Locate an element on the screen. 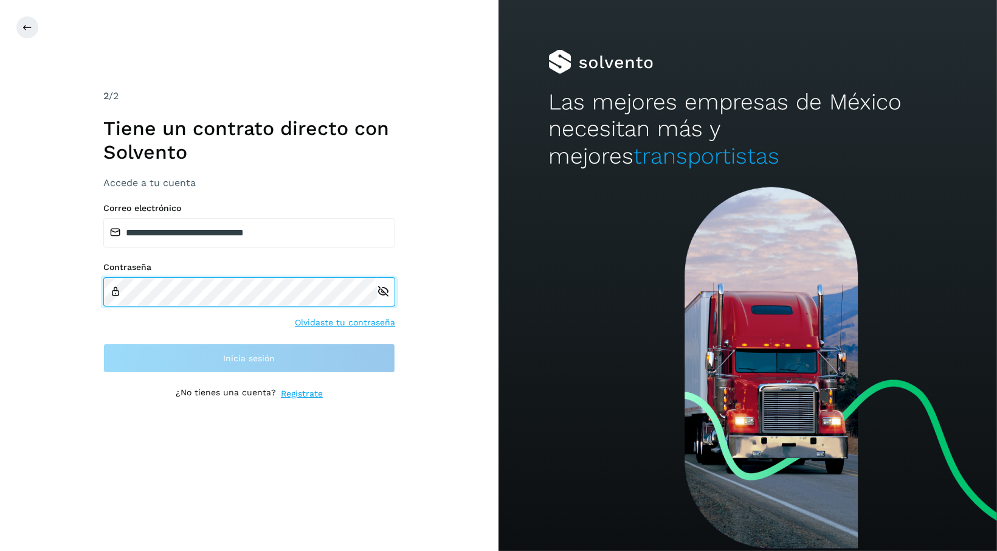  a: Olvidaste tu contraseña is located at coordinates (345, 322).